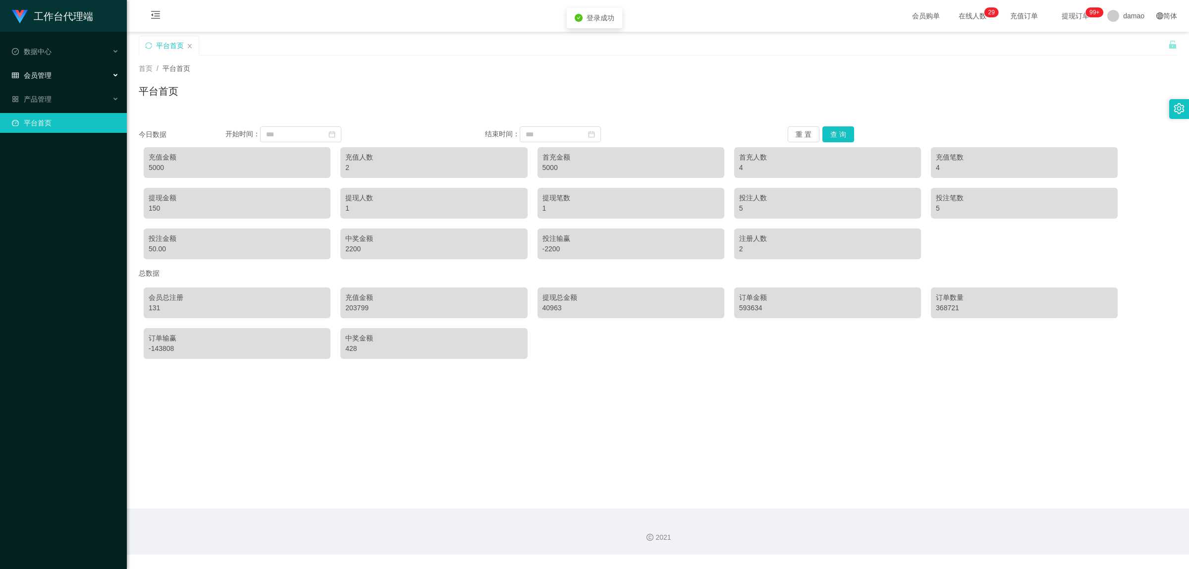 The image size is (1189, 569). What do you see at coordinates (237, 308) in the screenshot?
I see `div: 131` at bounding box center [237, 308].